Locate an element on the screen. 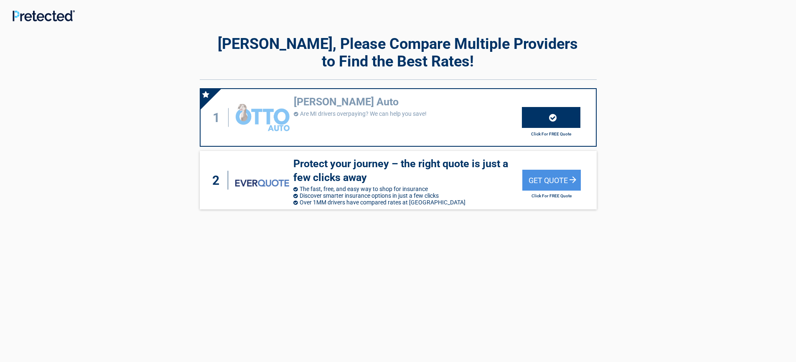  li: The fast, free, and easy way to shop for insurance is located at coordinates (408, 189).